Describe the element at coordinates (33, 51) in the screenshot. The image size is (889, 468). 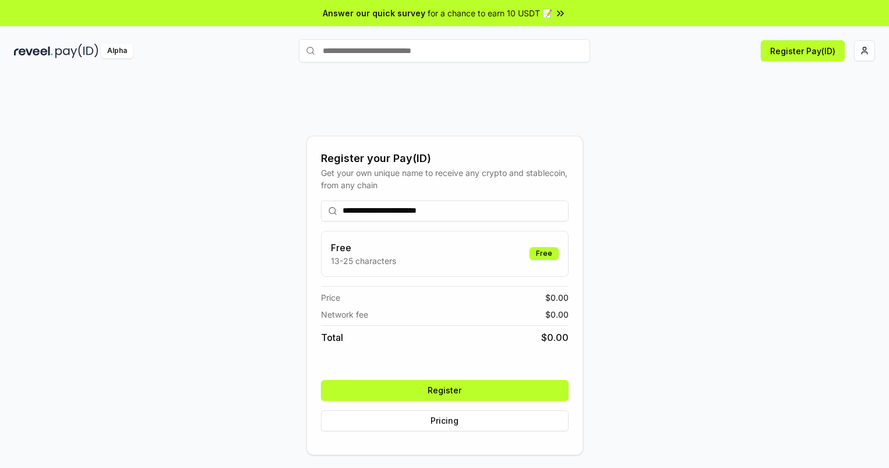
I see `img: reveel_dark` at that location.